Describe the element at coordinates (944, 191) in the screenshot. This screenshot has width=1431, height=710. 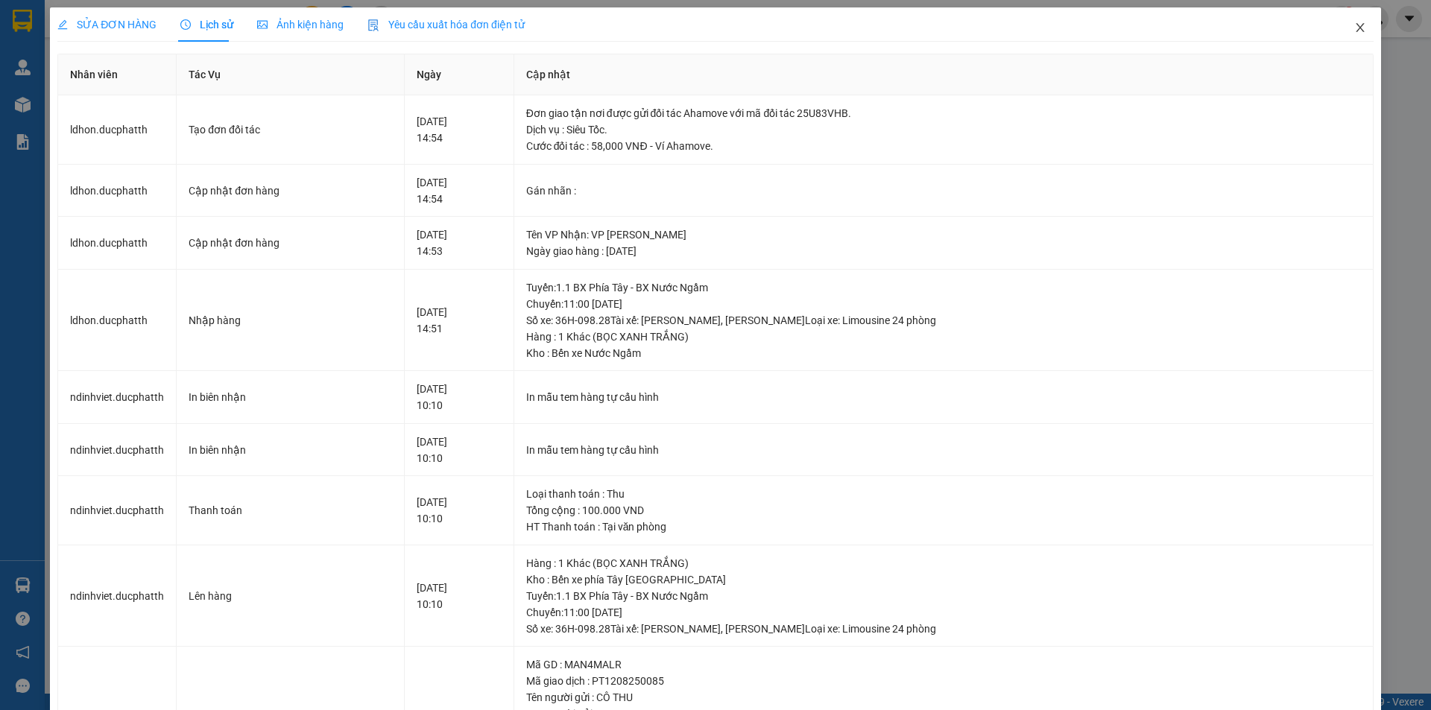
I see `div: Gán nhãn :` at that location.